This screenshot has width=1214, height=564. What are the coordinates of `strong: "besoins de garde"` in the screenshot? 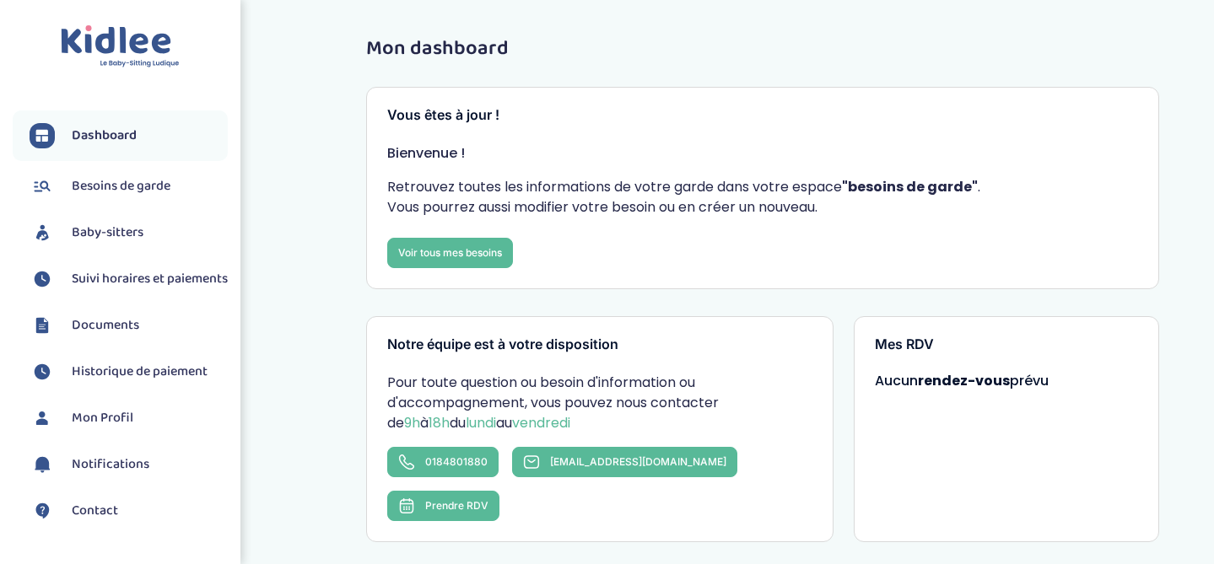 It's located at (909, 186).